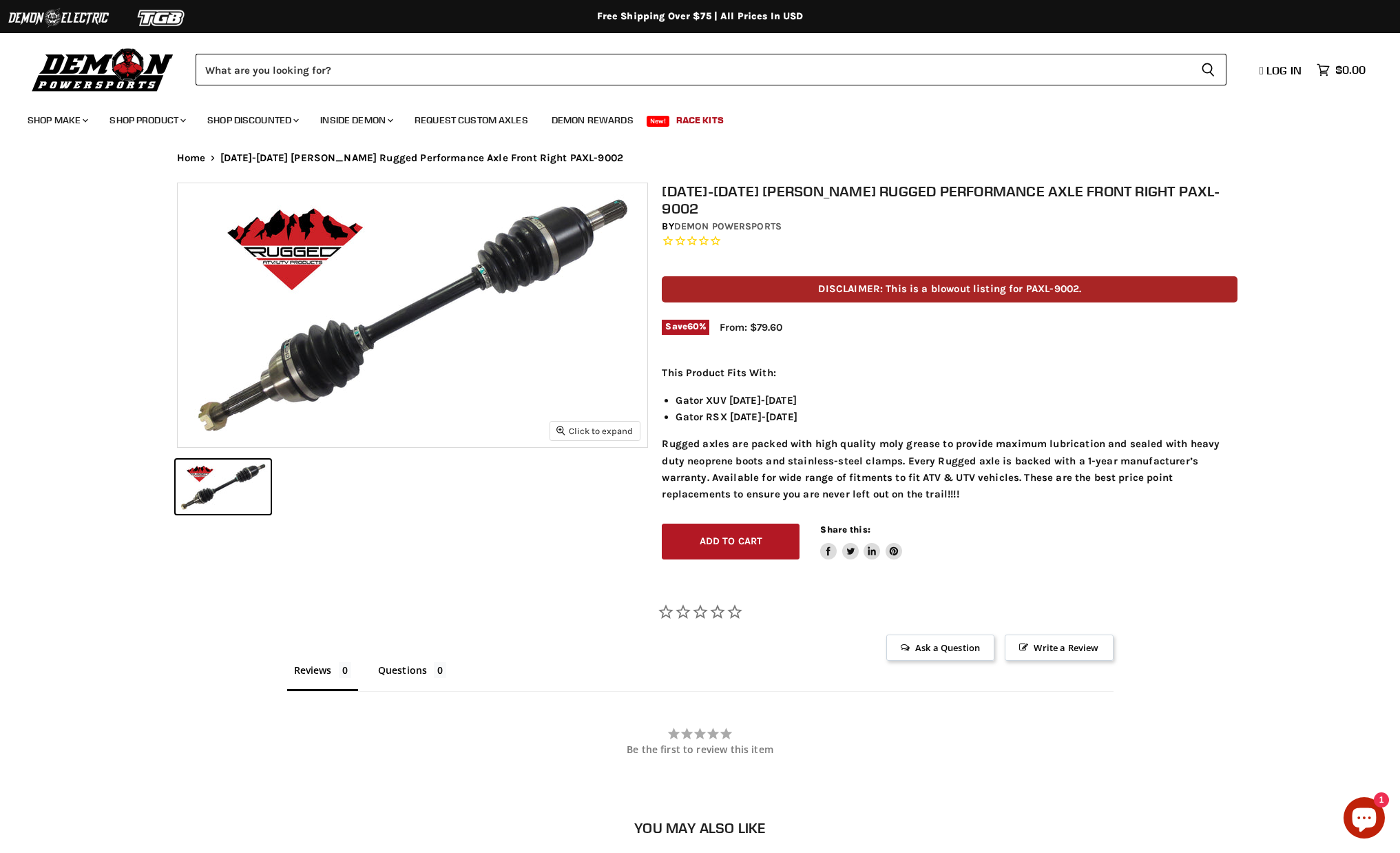 The height and width of the screenshot is (853, 1400). Describe the element at coordinates (56, 120) in the screenshot. I see `a: Shop Make` at that location.